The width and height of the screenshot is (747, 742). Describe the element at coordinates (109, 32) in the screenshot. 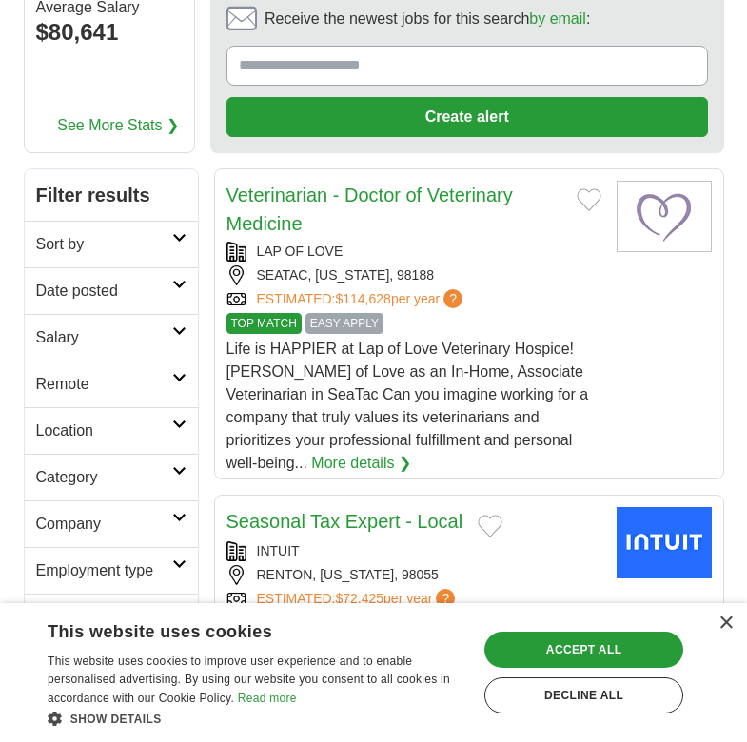

I see `div: $80,641` at that location.